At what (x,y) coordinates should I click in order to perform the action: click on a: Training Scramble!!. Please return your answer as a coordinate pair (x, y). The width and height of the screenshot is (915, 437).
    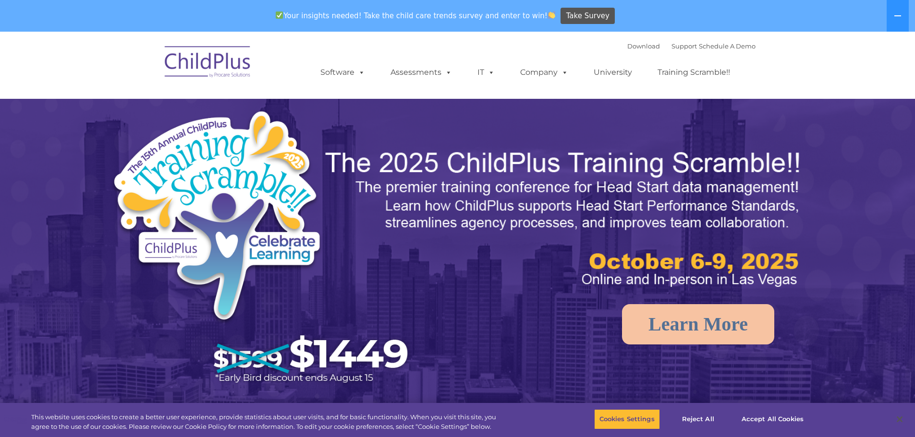
    Looking at the image, I should click on (693, 73).